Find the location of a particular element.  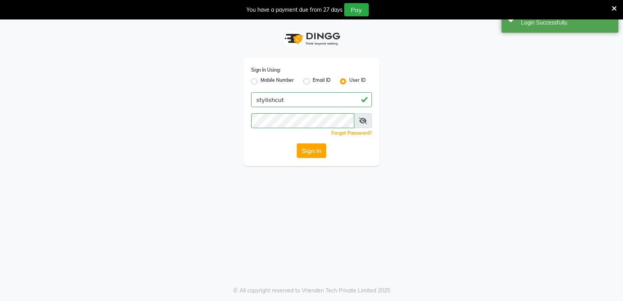

a: Forgot Password? is located at coordinates (352, 133).